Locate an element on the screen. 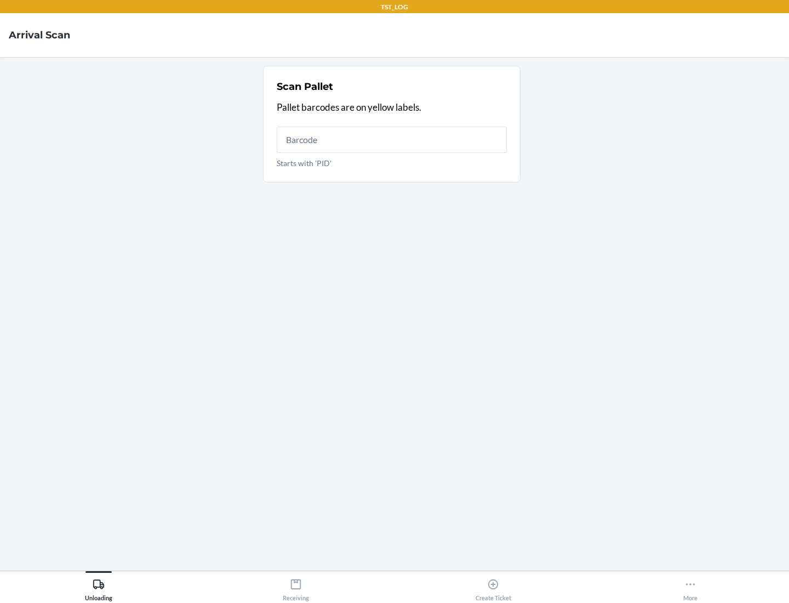 Image resolution: width=789 pixels, height=603 pixels. button: Create Ticket is located at coordinates (493, 586).